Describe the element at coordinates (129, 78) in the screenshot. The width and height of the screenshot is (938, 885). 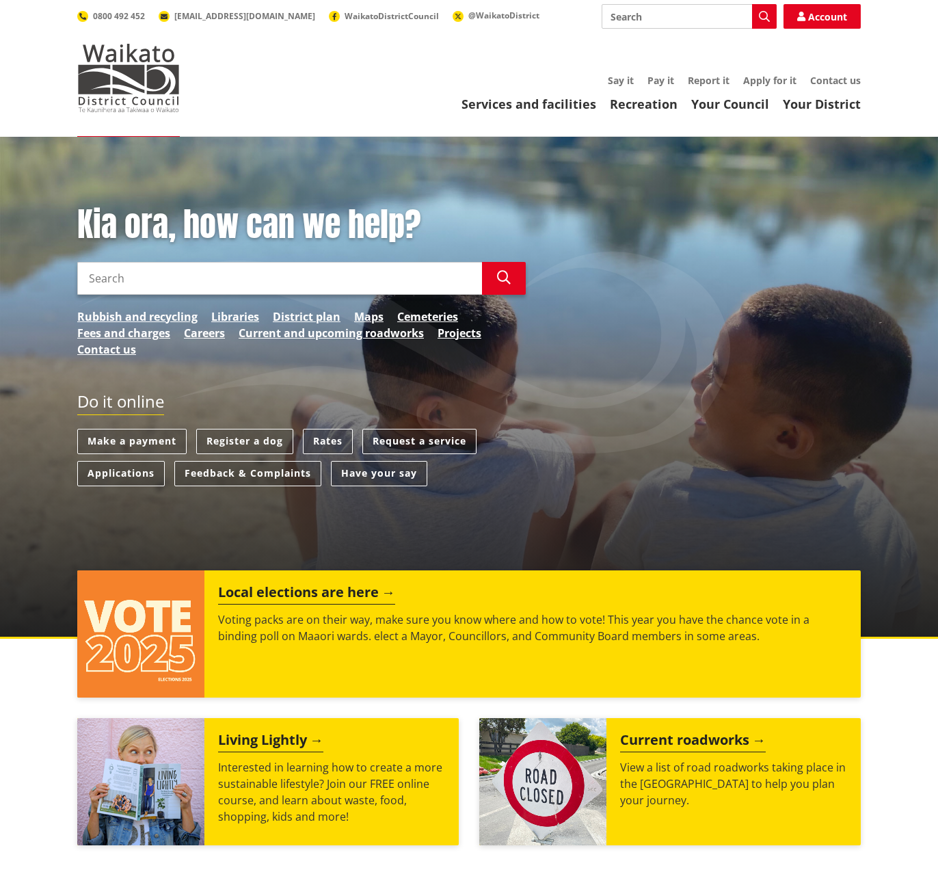
I see `img: Waikato District Council - Te Kaunihera aa Takiwaa o Waikato` at that location.